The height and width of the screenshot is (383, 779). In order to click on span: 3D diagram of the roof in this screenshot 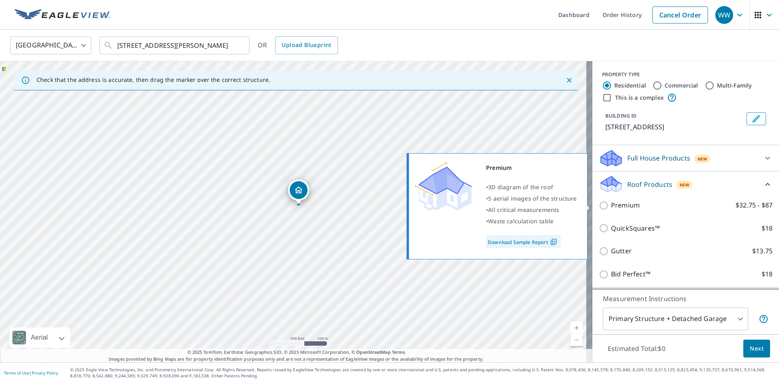, I will do `click(520, 187)`.